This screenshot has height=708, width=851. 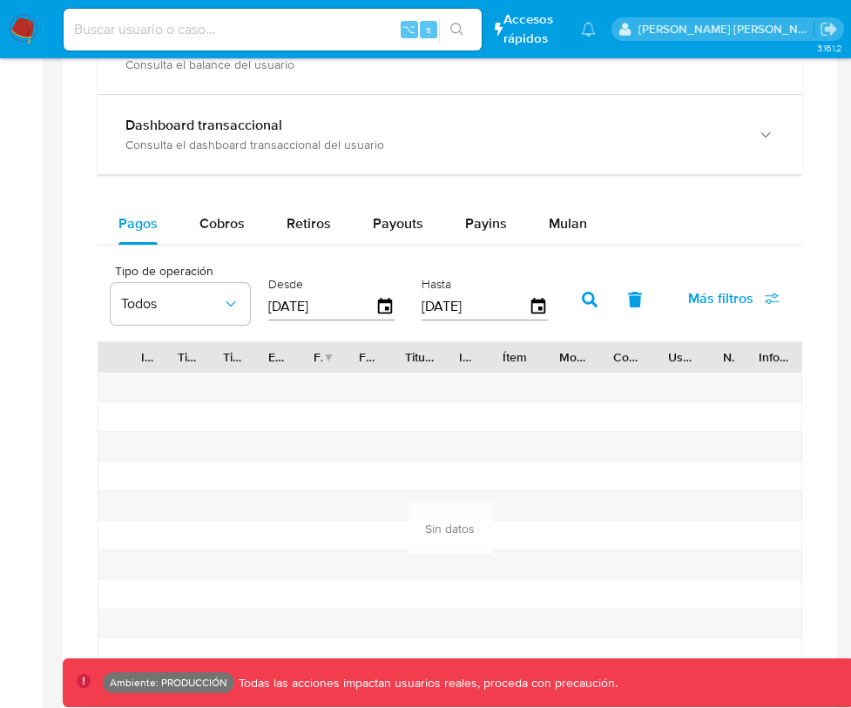 What do you see at coordinates (429, 29) in the screenshot?
I see `span: s` at bounding box center [429, 29].